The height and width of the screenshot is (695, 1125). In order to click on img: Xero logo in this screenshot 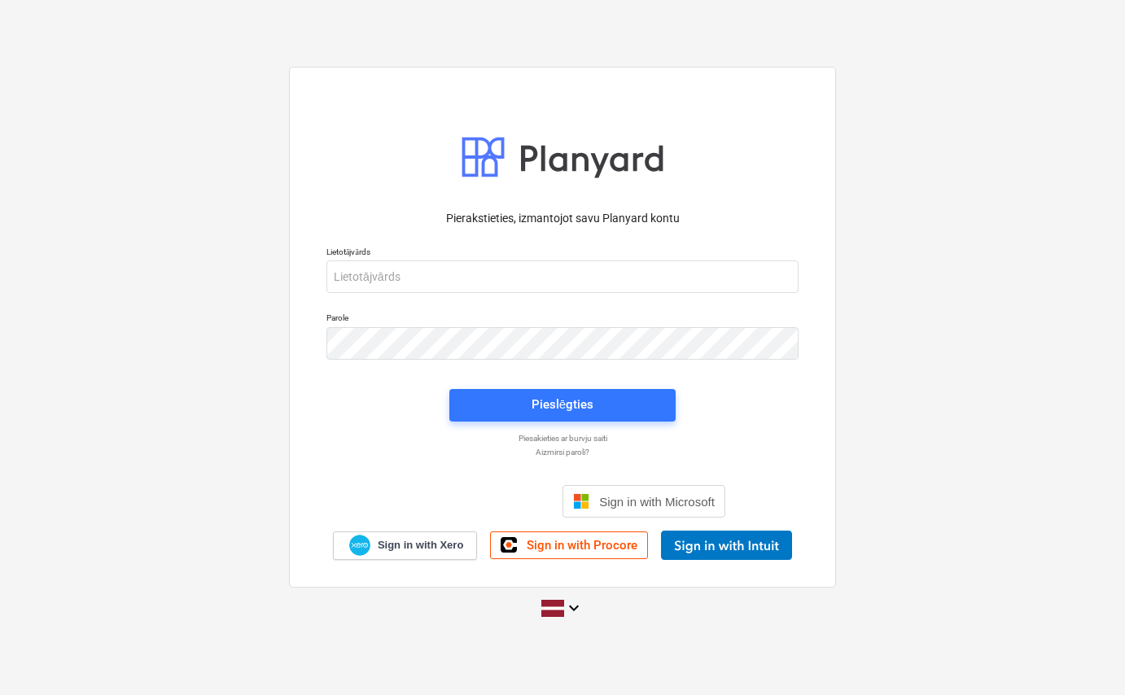, I will do `click(360, 546)`.